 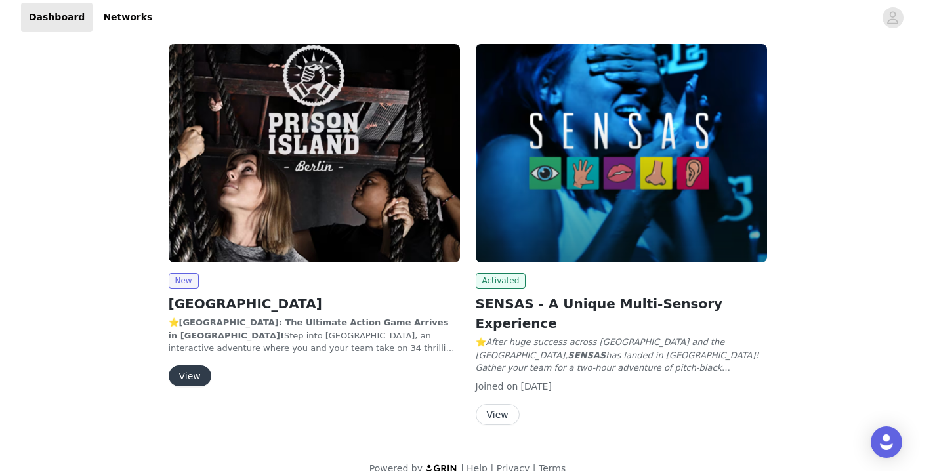 What do you see at coordinates (56, 17) in the screenshot?
I see `a: Dashboard` at bounding box center [56, 17].